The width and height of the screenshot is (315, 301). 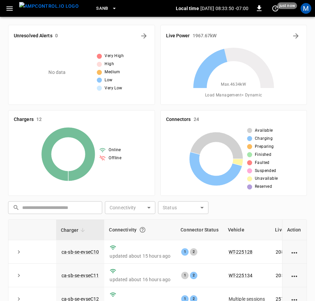 I want to click on span: High, so click(x=109, y=64).